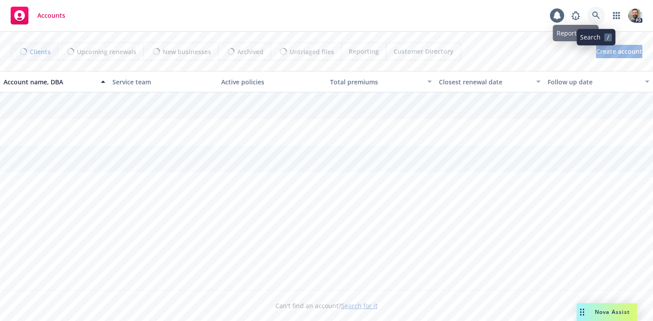 The width and height of the screenshot is (653, 321). What do you see at coordinates (250, 52) in the screenshot?
I see `span: Archived` at bounding box center [250, 52].